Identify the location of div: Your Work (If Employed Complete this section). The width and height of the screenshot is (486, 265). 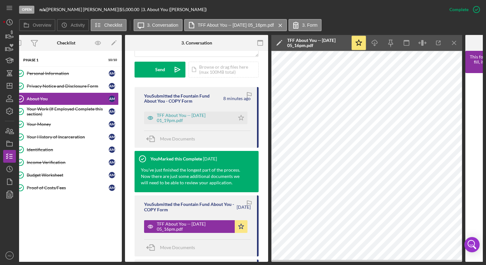
(68, 112).